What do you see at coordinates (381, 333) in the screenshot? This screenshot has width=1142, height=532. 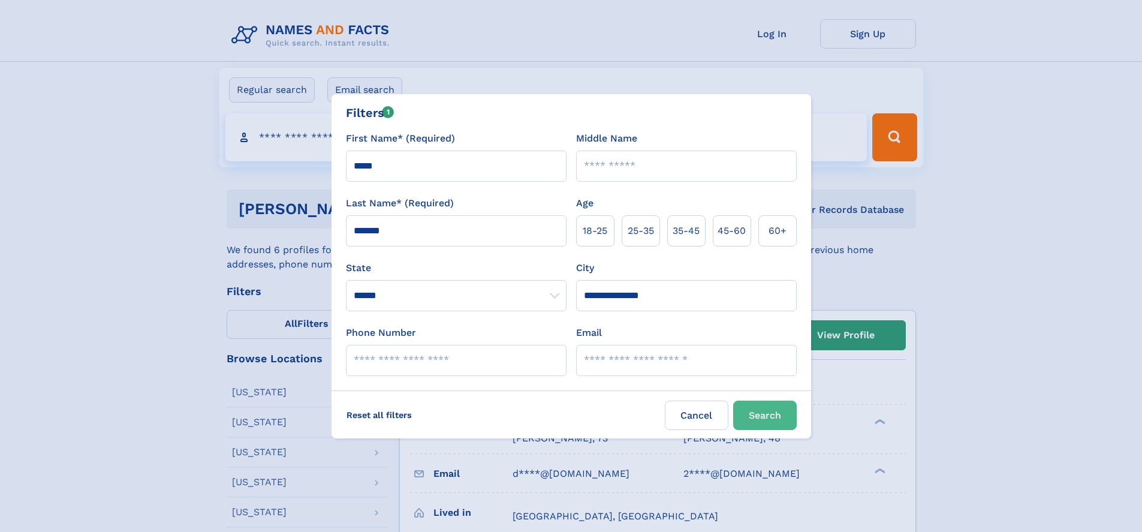 I see `label: Phone Number` at bounding box center [381, 333].